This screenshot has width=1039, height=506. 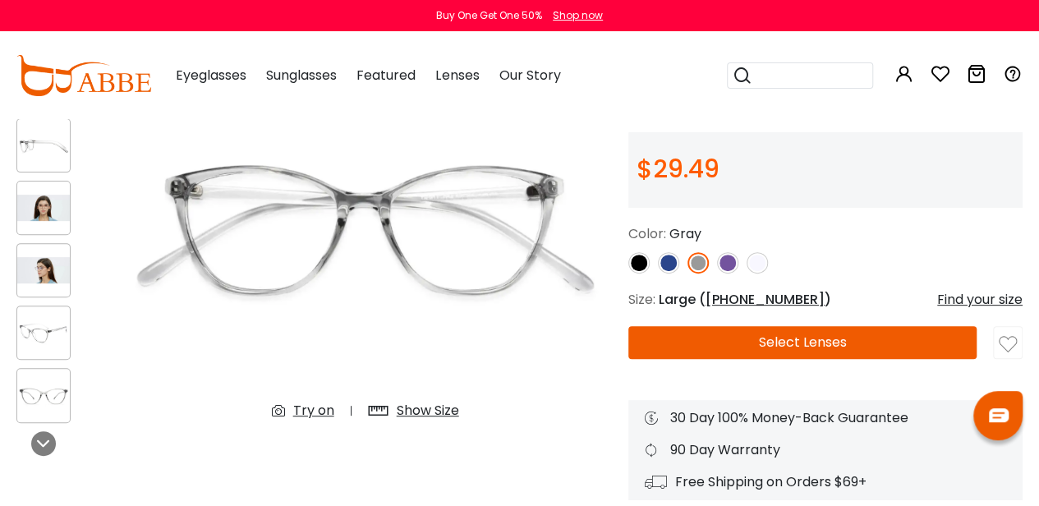 What do you see at coordinates (488, 16) in the screenshot?
I see `div: Buy One Get One 50%` at bounding box center [488, 16].